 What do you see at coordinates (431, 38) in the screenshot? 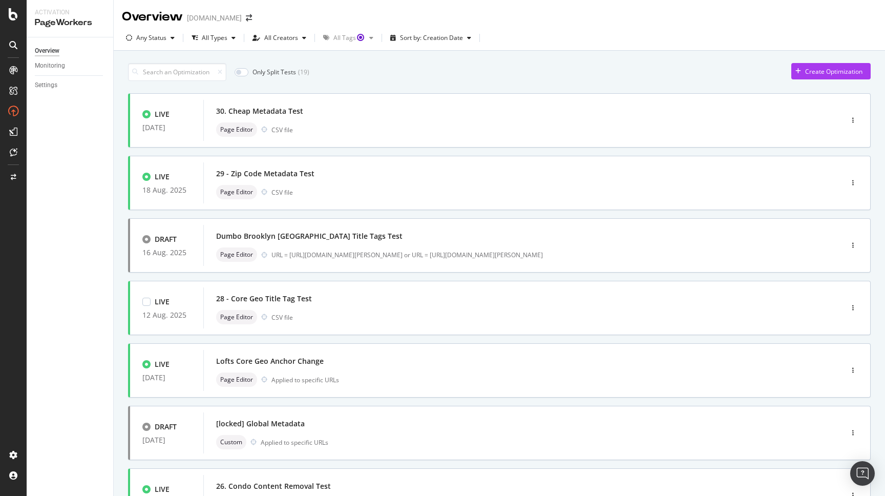
I see `div: Sort by: Creation Date` at bounding box center [431, 38].